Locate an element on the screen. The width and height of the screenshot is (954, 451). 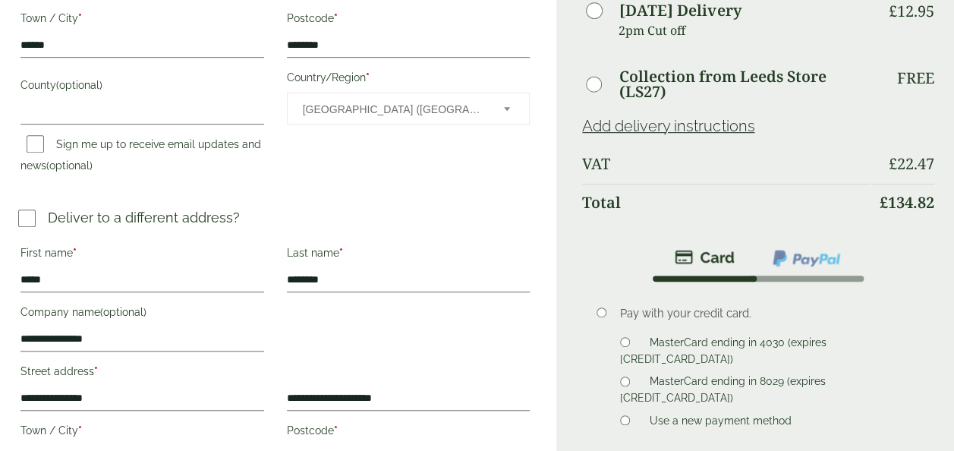
p: Deliver to a different address? is located at coordinates (143, 217).